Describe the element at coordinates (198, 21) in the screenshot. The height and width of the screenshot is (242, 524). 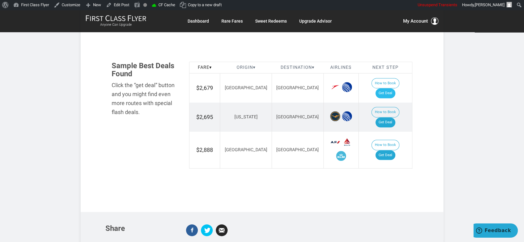
I see `a: Dashboard` at that location.